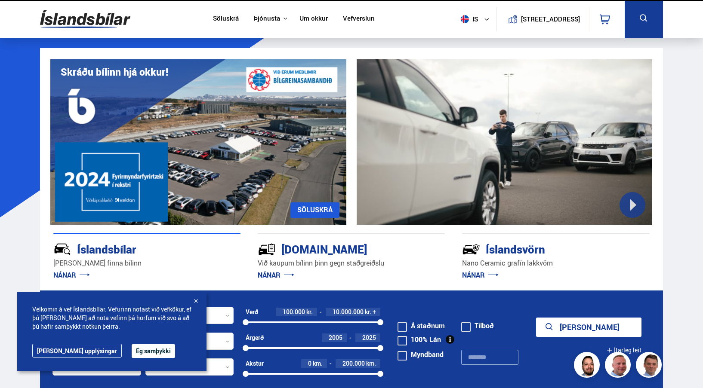  What do you see at coordinates (468, 19) in the screenshot?
I see `span: is` at bounding box center [468, 19].